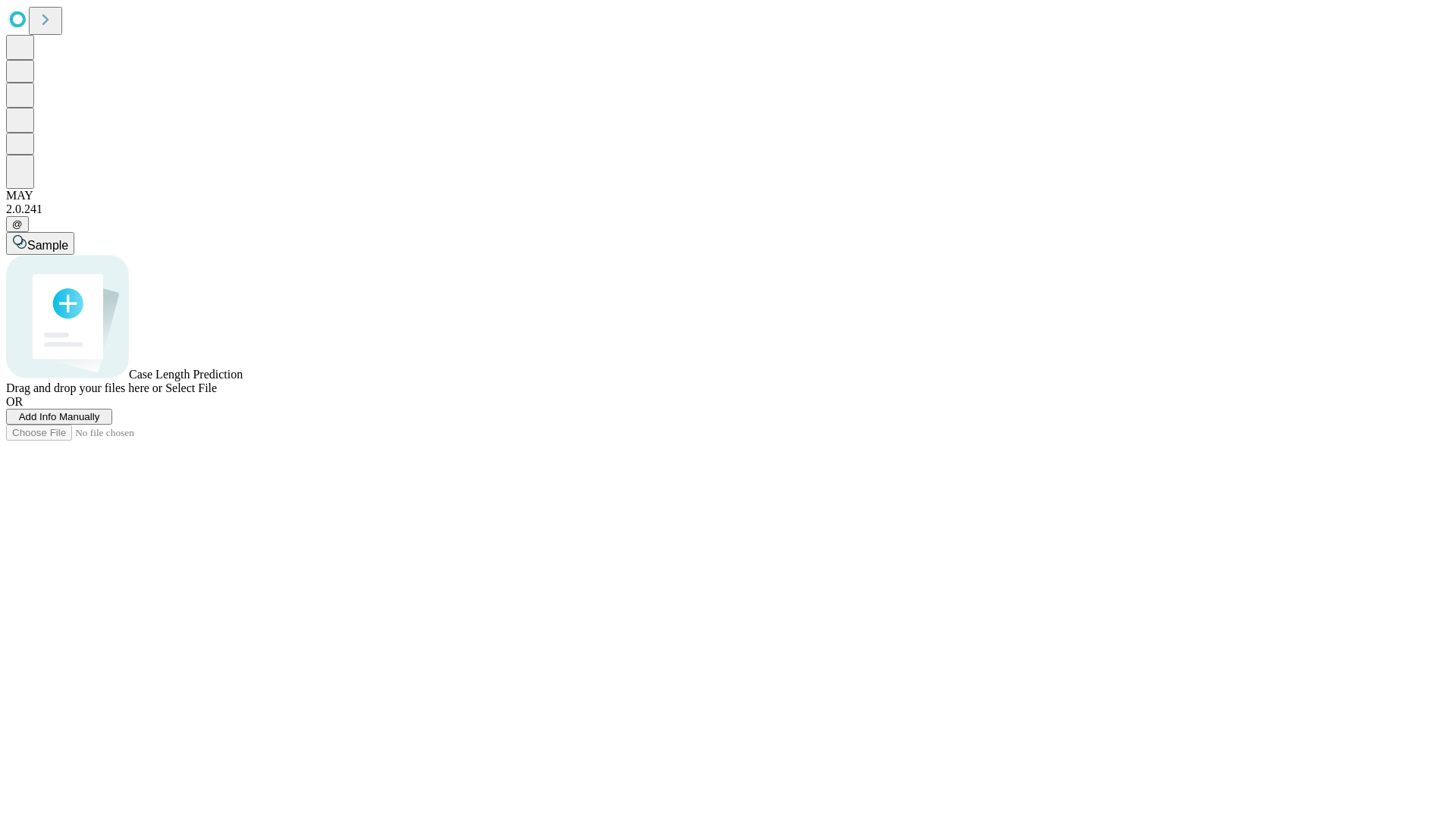 This screenshot has width=1456, height=819. What do you see at coordinates (59, 416) in the screenshot?
I see `button: Add Info Manually` at bounding box center [59, 416].